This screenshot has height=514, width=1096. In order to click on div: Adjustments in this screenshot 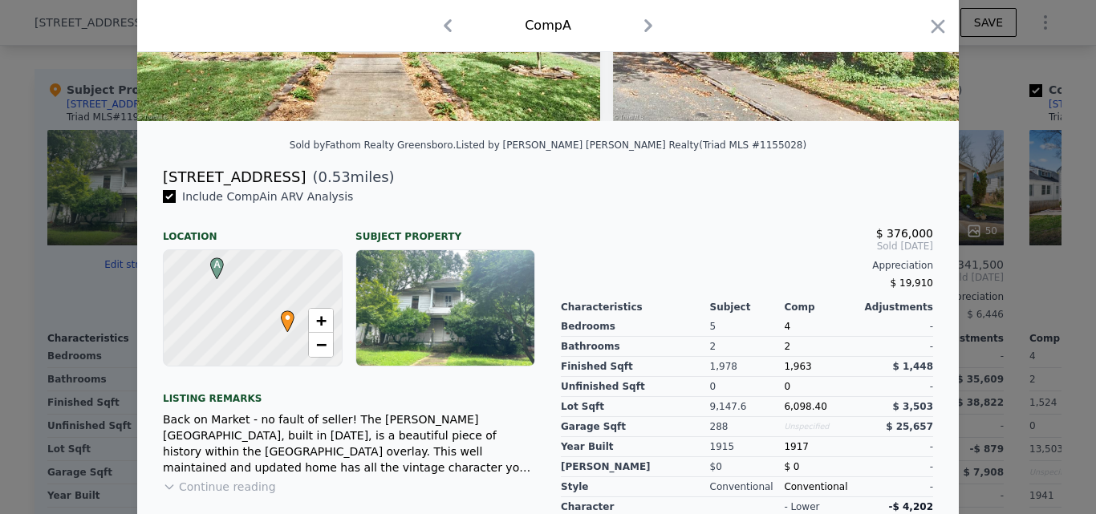, I will do `click(895, 307)`.